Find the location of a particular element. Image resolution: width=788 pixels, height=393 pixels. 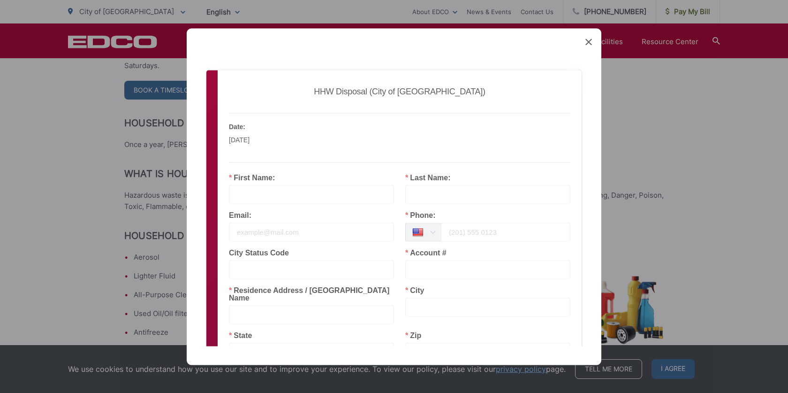

label: Phone: is located at coordinates (420, 215).